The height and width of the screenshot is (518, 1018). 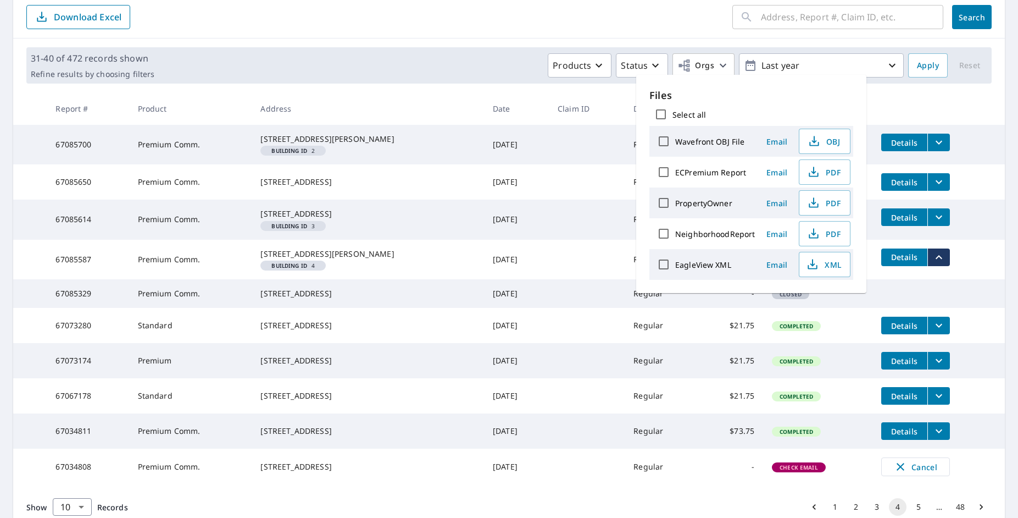 I want to click on span: Apply, so click(x=928, y=65).